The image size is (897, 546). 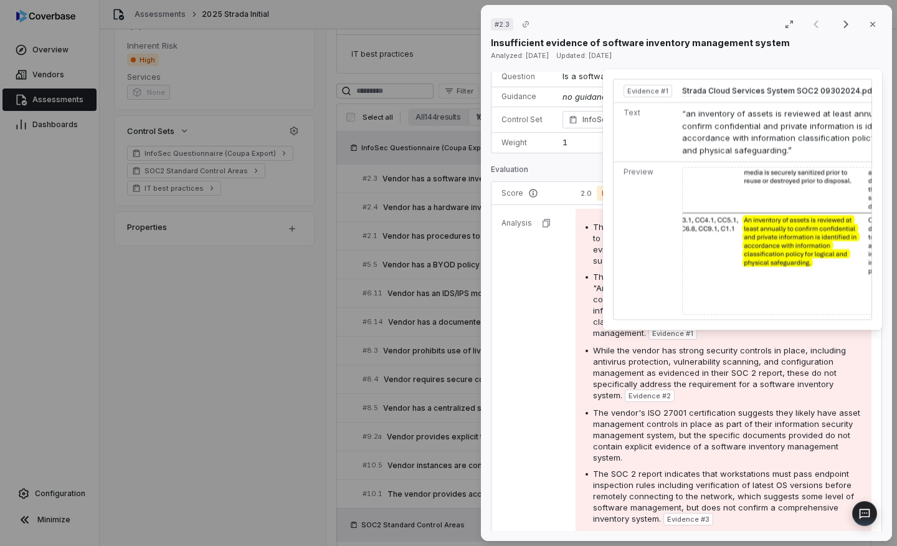 What do you see at coordinates (524, 77) in the screenshot?
I see `p: Question` at bounding box center [524, 77].